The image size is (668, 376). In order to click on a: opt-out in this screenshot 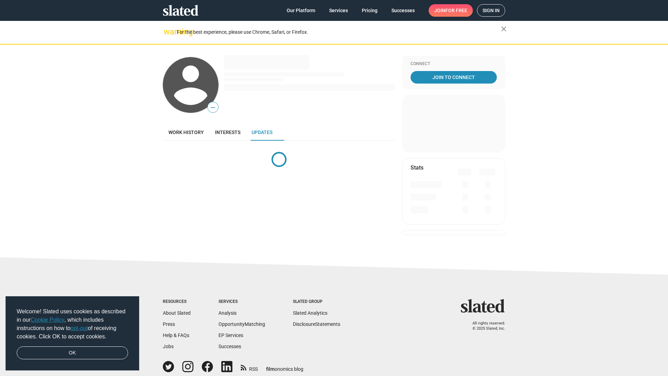, I will do `click(79, 328)`.